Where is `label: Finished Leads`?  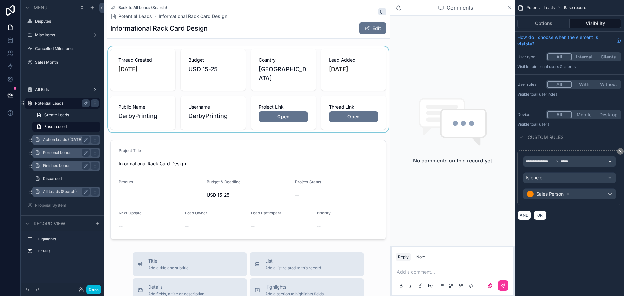
label: Finished Leads is located at coordinates (65, 166).